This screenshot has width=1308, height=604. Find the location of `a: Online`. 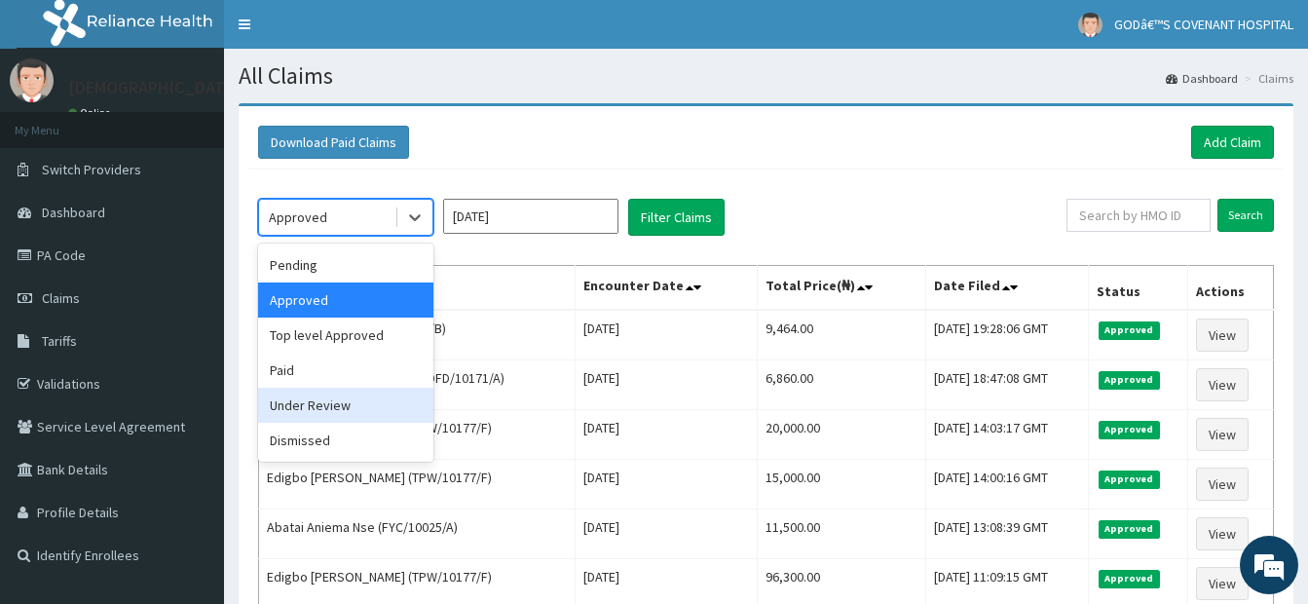

a: Online is located at coordinates (92, 113).